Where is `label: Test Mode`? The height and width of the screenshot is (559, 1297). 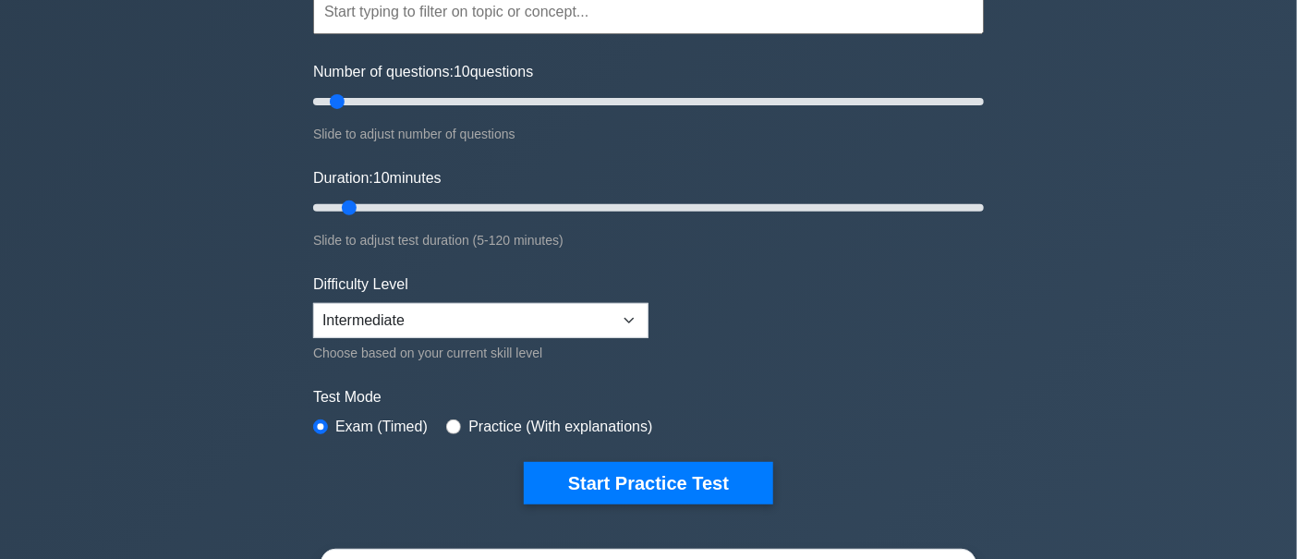
label: Test Mode is located at coordinates (649, 397).